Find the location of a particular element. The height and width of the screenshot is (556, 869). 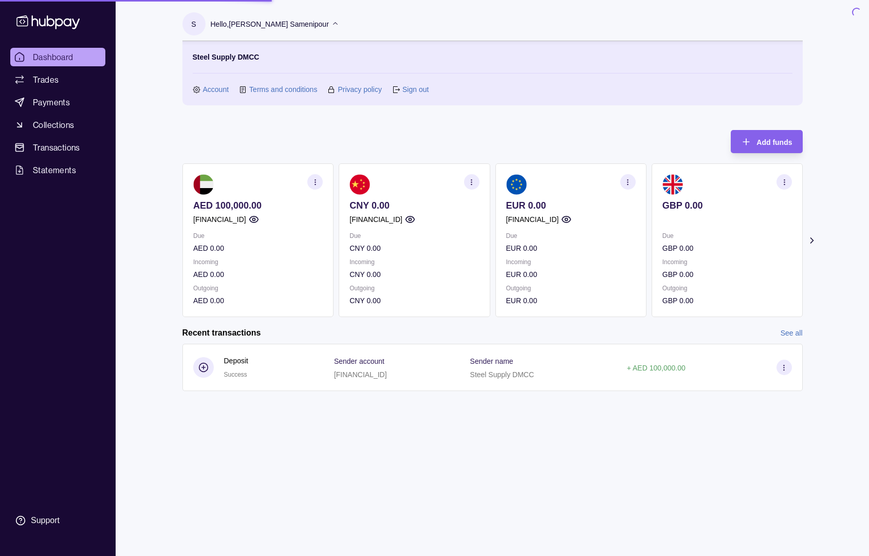

img: gb is located at coordinates (672, 184).